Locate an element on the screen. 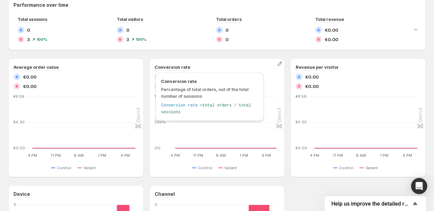 This screenshot has width=434, height=211. span: total orders / total sessions is located at coordinates (206, 109).